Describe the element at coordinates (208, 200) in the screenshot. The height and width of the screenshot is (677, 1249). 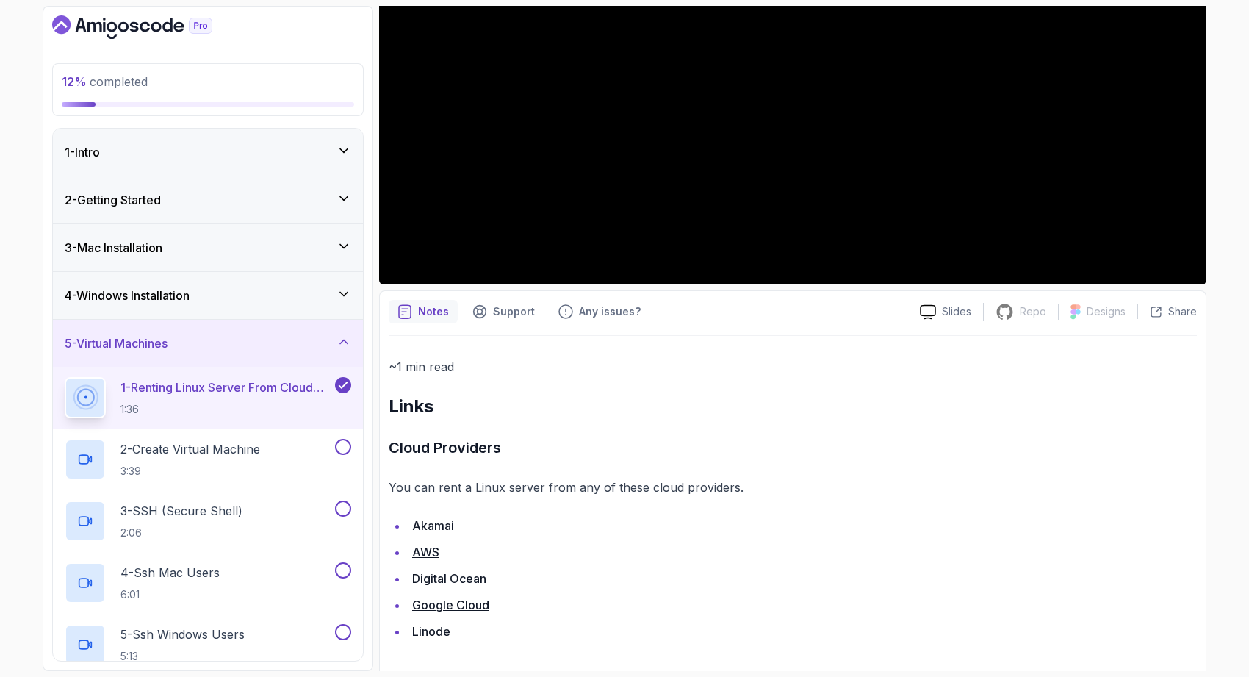
I see `button: 2-Getting Started` at that location.